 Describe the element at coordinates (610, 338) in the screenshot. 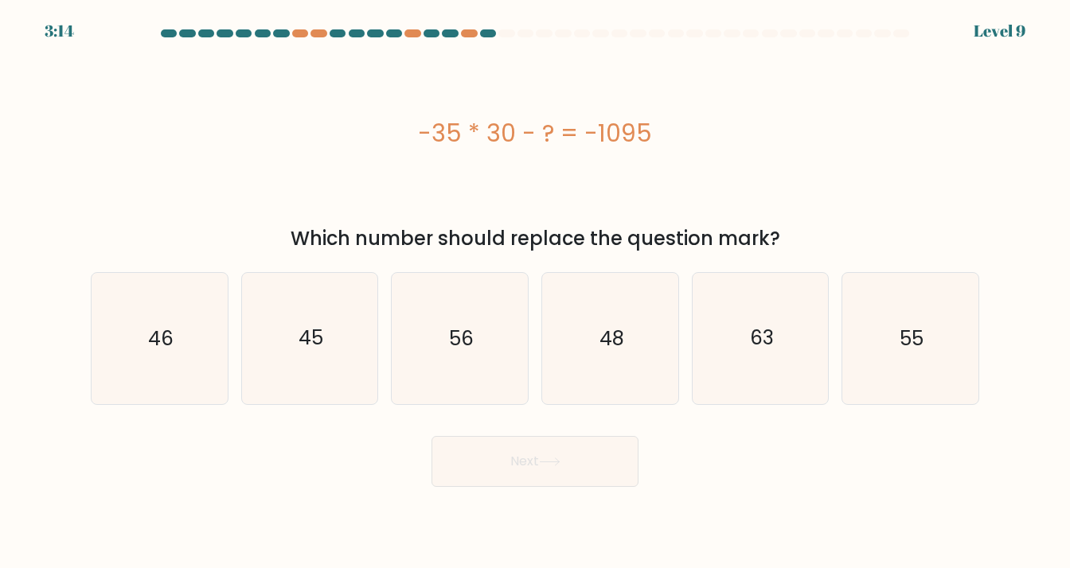

I see `text: 48` at that location.